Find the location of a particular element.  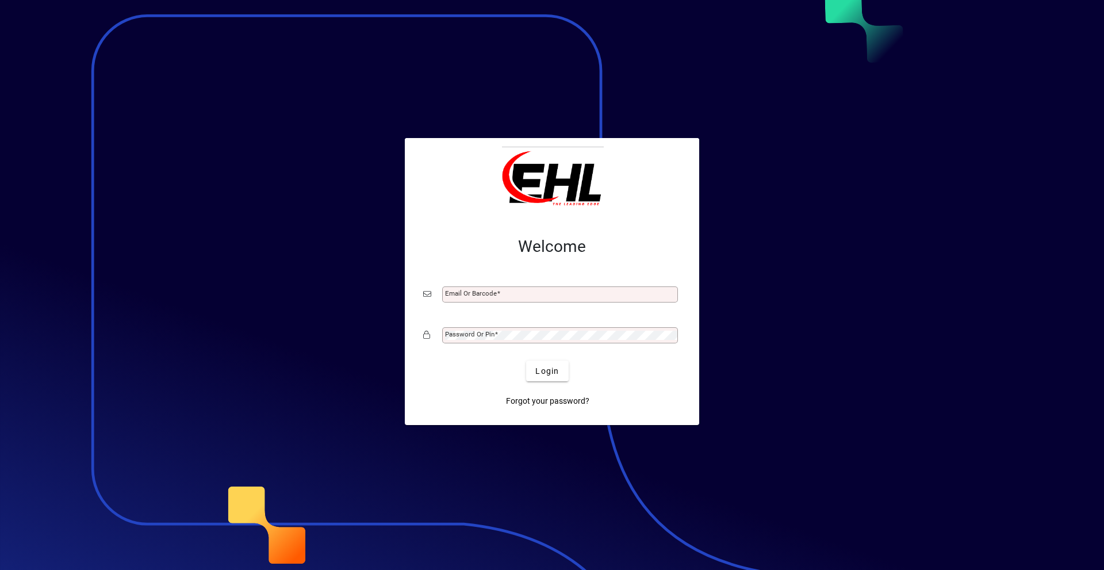

span: Forgot your password? is located at coordinates (548, 401).